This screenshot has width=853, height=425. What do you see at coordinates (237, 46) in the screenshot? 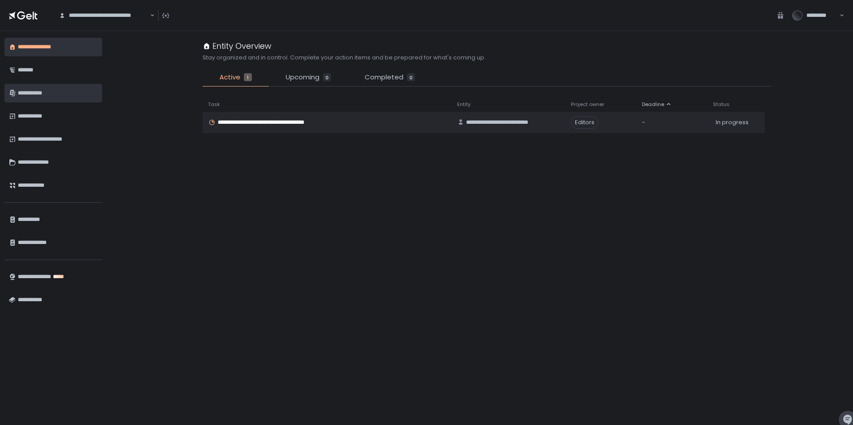
I see `div: Entity Overview` at bounding box center [237, 46].